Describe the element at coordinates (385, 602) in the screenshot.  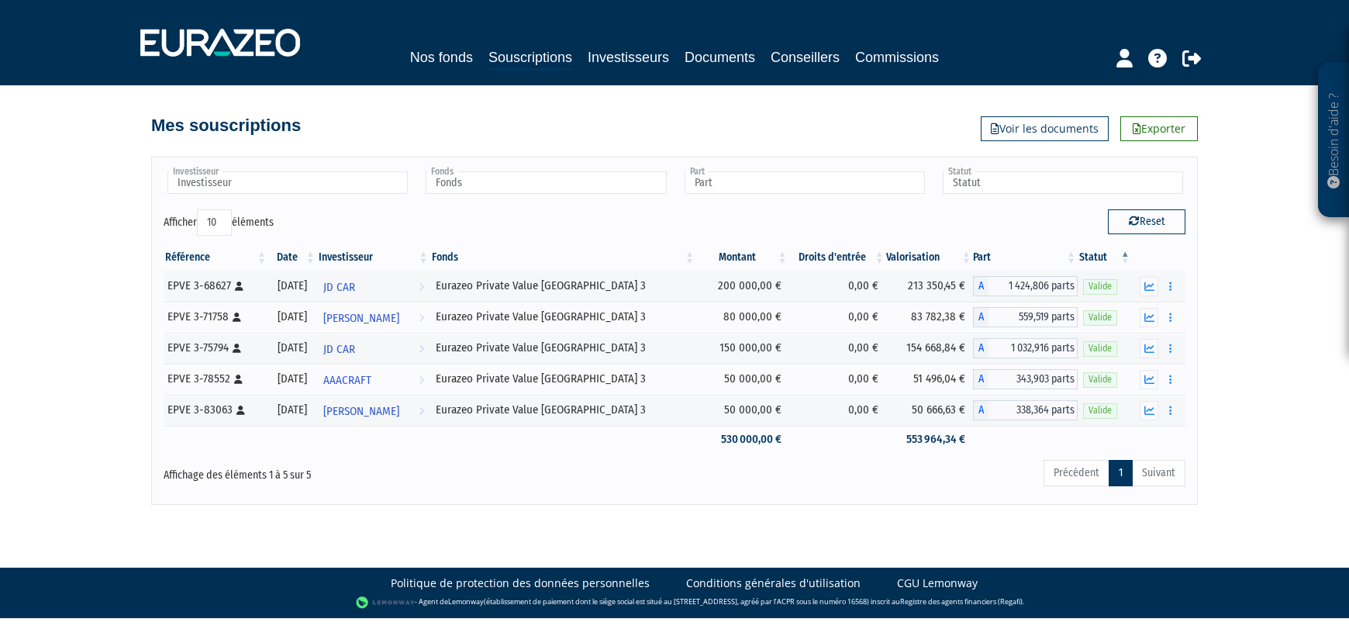
I see `img: logo-lemonway.png` at that location.